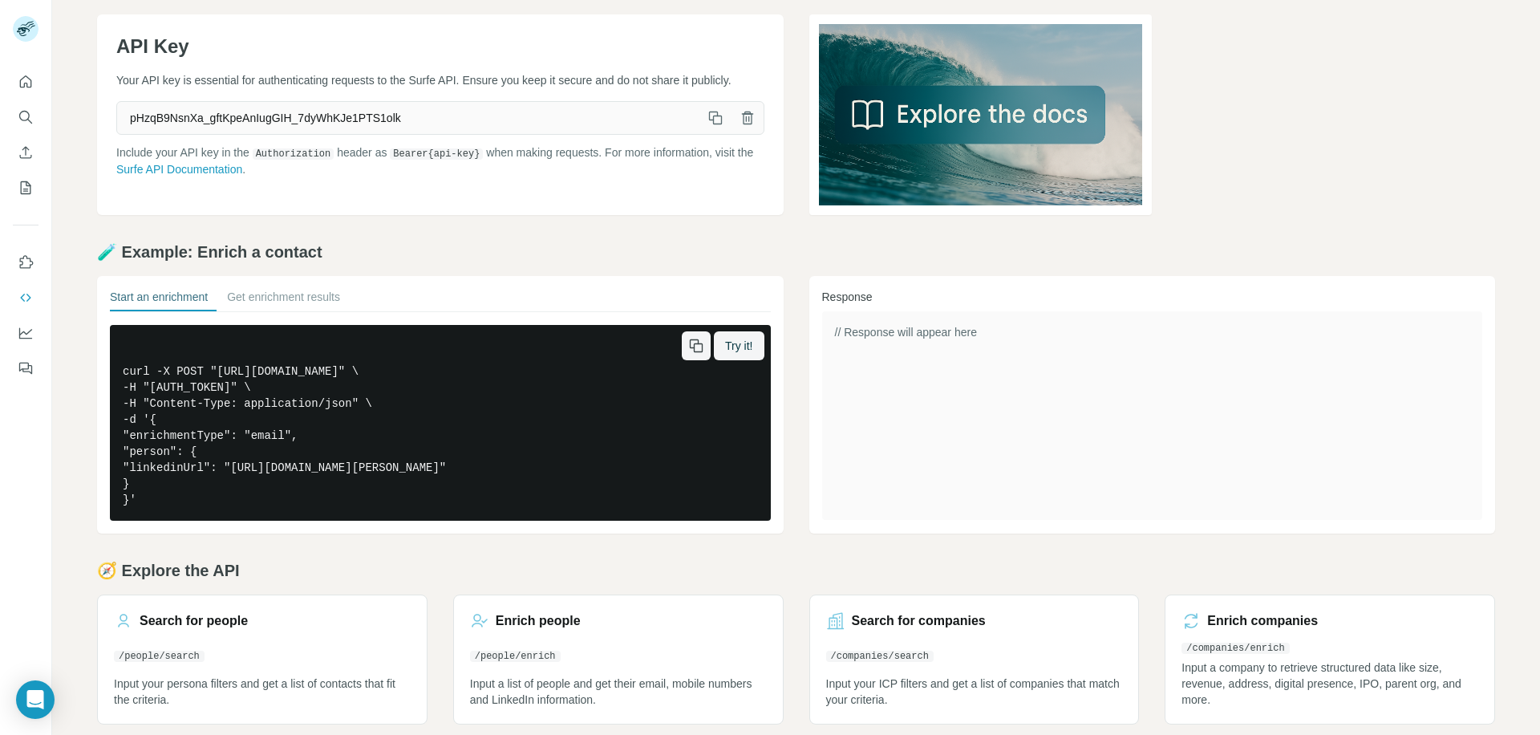  I want to click on button: Use Surfe API, so click(26, 298).